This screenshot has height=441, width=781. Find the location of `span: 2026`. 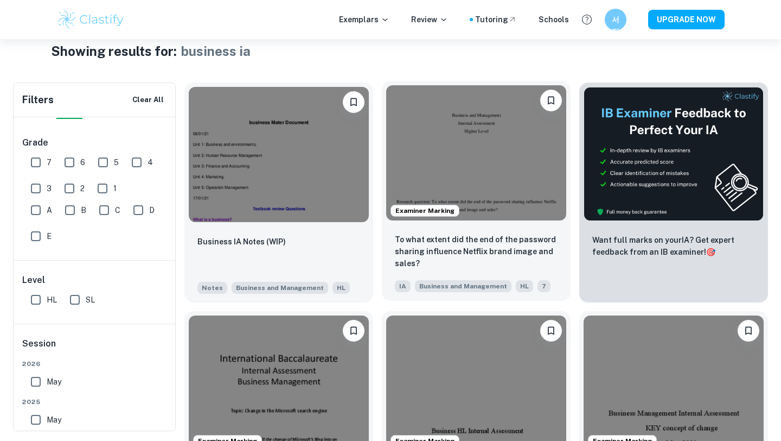

span: 2026 is located at coordinates (95, 363).